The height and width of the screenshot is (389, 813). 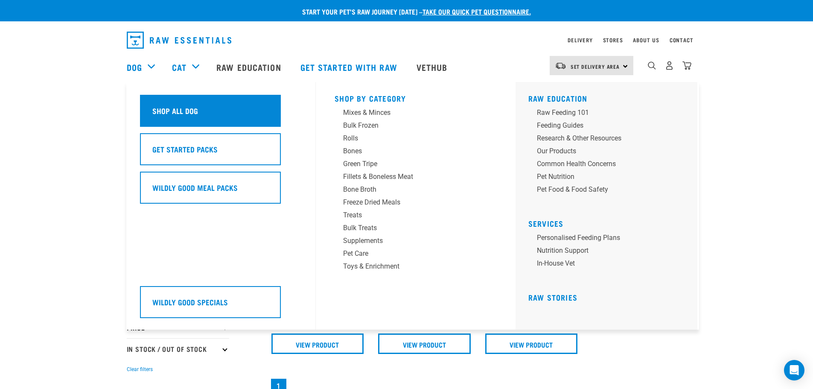 I want to click on div: Green Tripe, so click(x=410, y=164).